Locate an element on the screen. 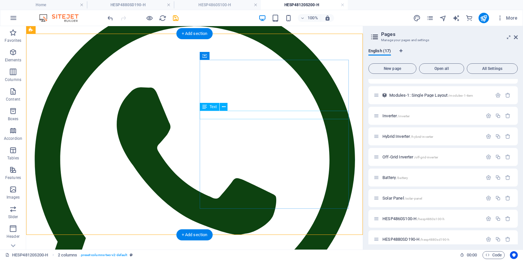  span: Text is located at coordinates (213, 107).